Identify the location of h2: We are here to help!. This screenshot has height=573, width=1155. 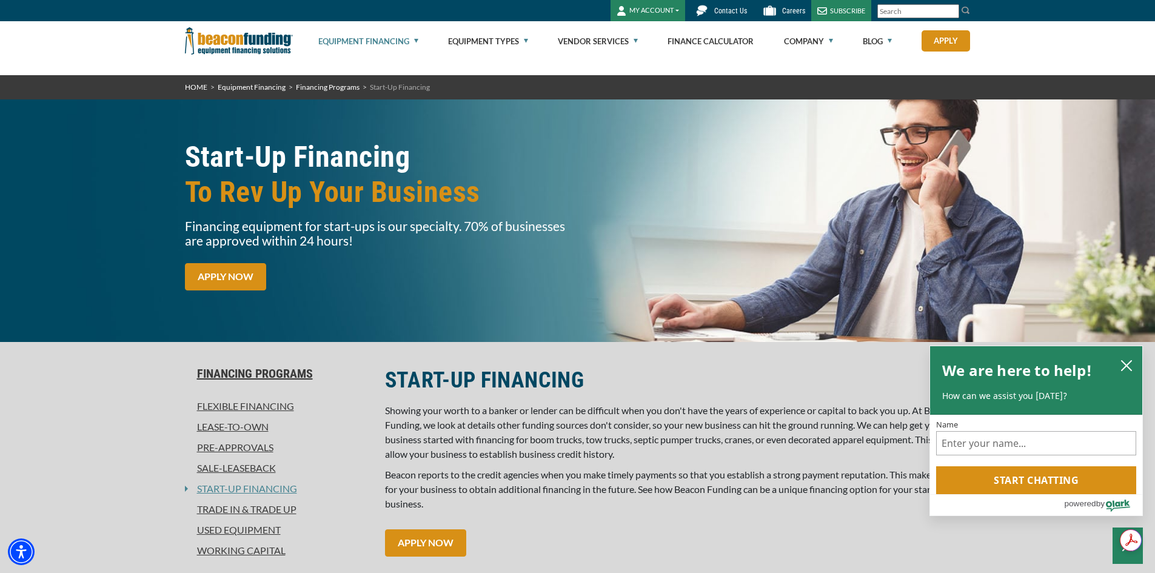
(1017, 371).